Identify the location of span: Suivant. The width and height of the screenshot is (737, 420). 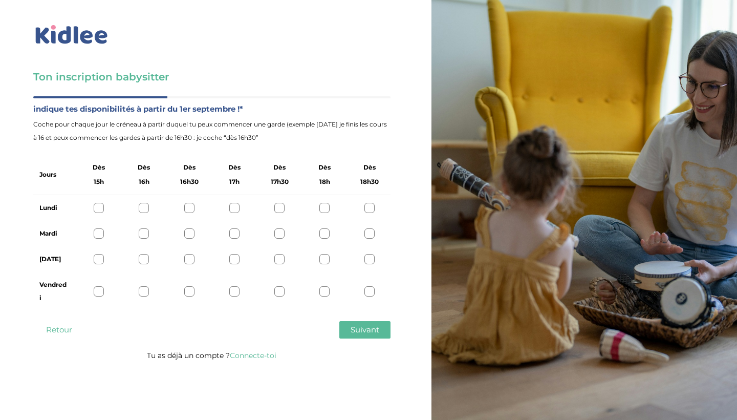
(365, 329).